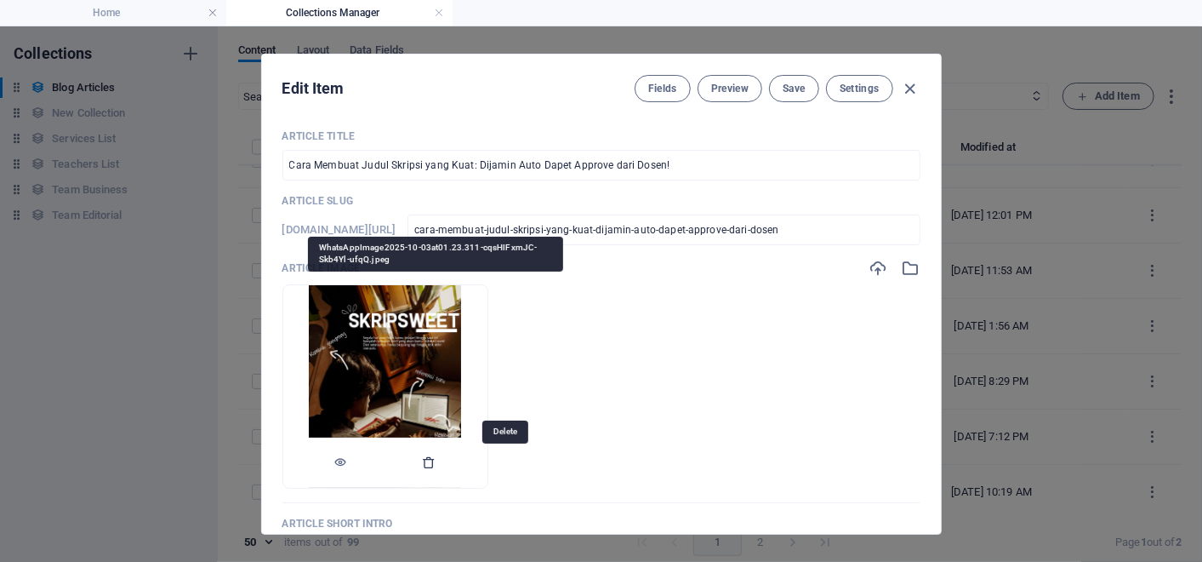 Image resolution: width=1202 pixels, height=562 pixels. Describe the element at coordinates (602, 136) in the screenshot. I see `p: Article Title` at that location.